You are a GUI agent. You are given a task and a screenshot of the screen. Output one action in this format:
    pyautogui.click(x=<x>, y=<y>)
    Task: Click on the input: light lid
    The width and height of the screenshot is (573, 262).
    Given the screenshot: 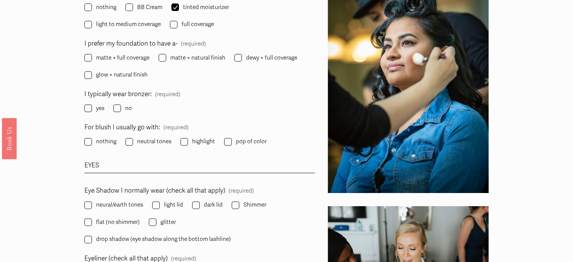 What is the action you would take?
    pyautogui.click(x=156, y=205)
    